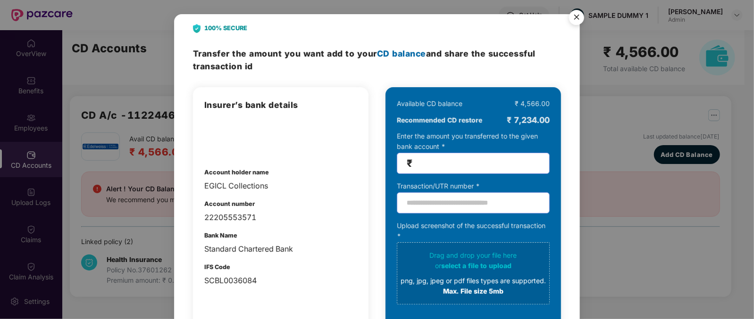 This screenshot has width=754, height=319. I want to click on div: Max. File size 5mb, so click(473, 291).